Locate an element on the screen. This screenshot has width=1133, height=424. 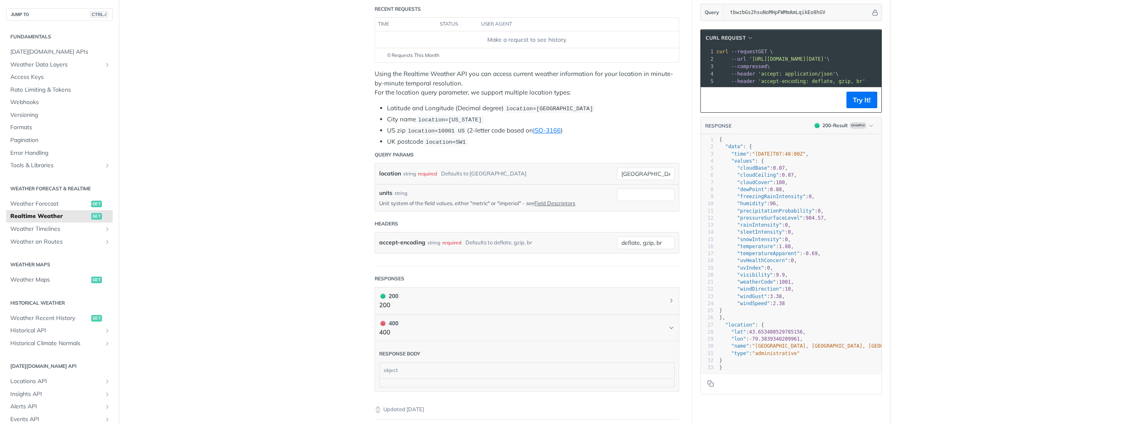
button: Show subpages for Weather Data Layers is located at coordinates (107, 65).